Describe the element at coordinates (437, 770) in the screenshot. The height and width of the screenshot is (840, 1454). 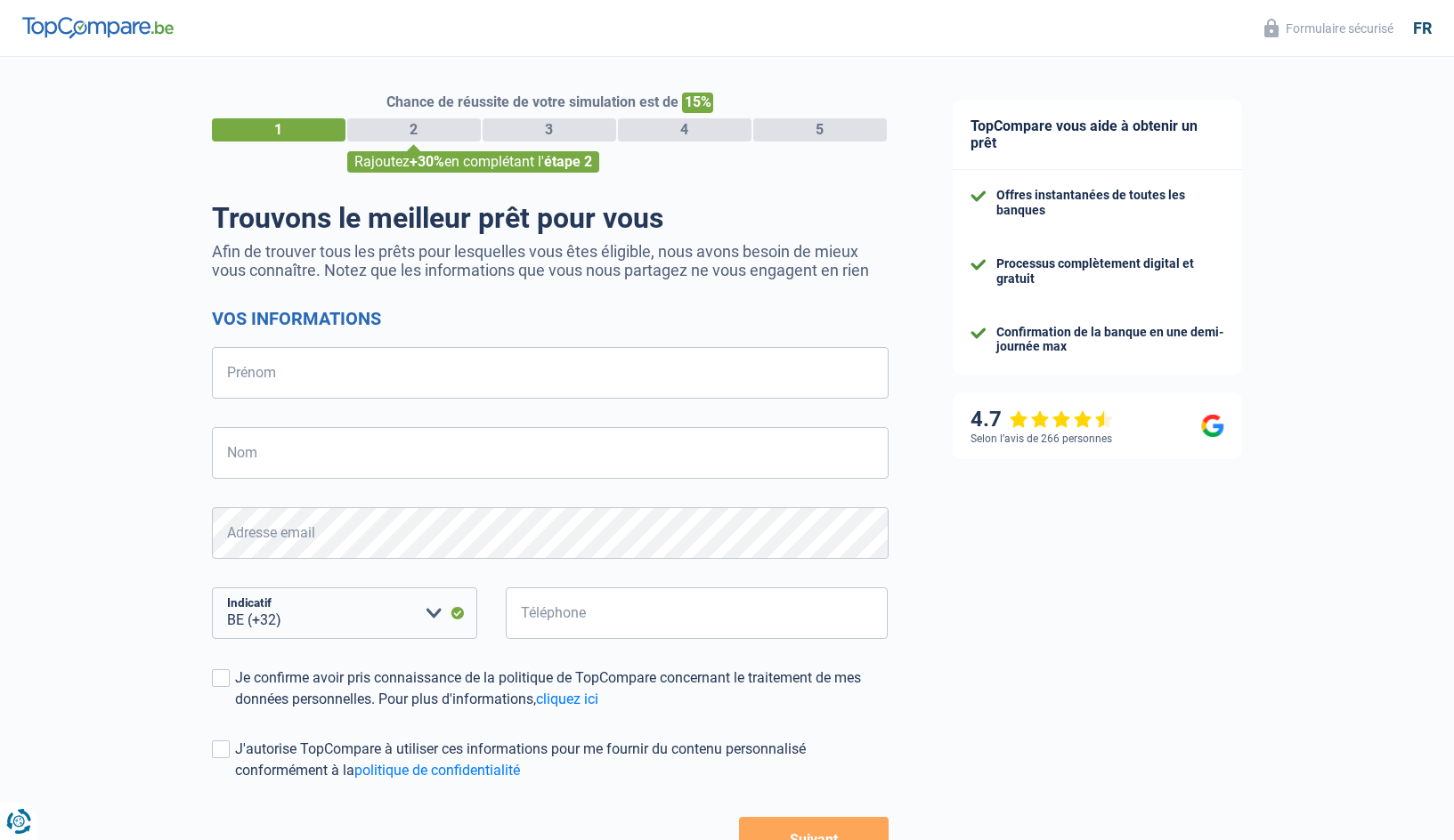
I see `a: politique de confidentialité` at that location.